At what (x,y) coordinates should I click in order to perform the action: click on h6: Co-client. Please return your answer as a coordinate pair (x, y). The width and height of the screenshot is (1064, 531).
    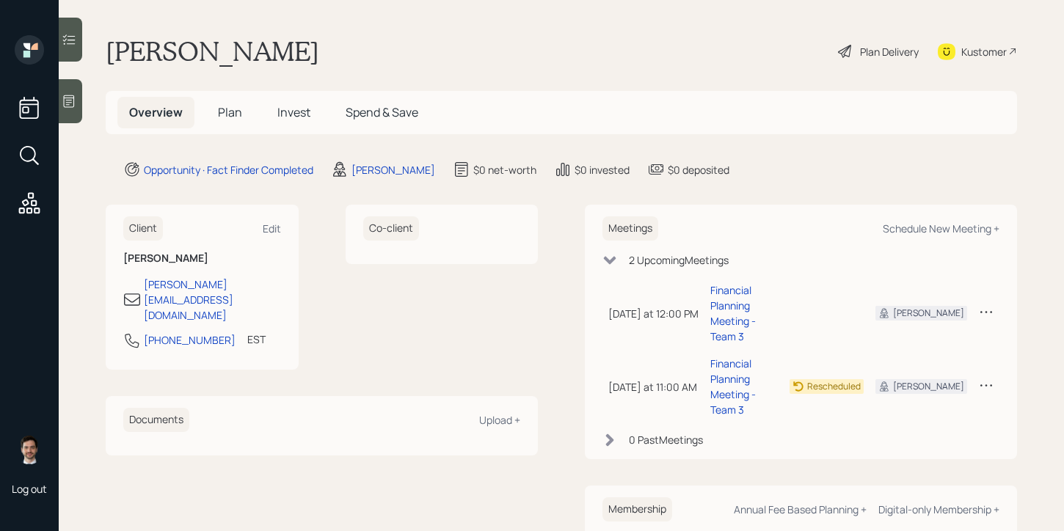
    Looking at the image, I should click on (391, 228).